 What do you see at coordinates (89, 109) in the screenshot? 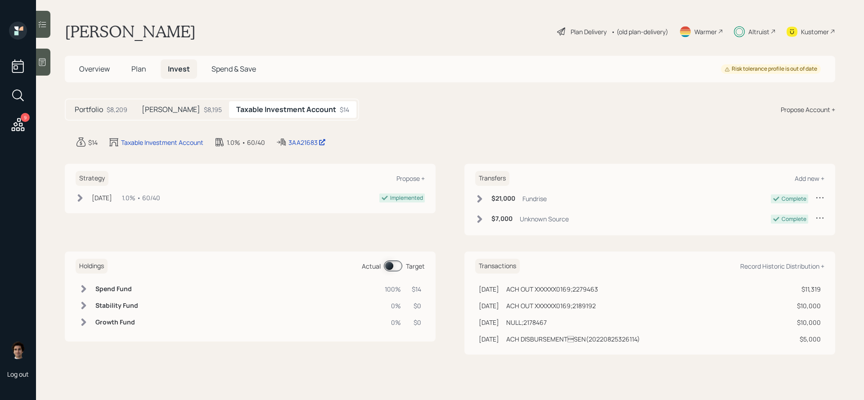
I see `h5: Portfolio` at bounding box center [89, 109].